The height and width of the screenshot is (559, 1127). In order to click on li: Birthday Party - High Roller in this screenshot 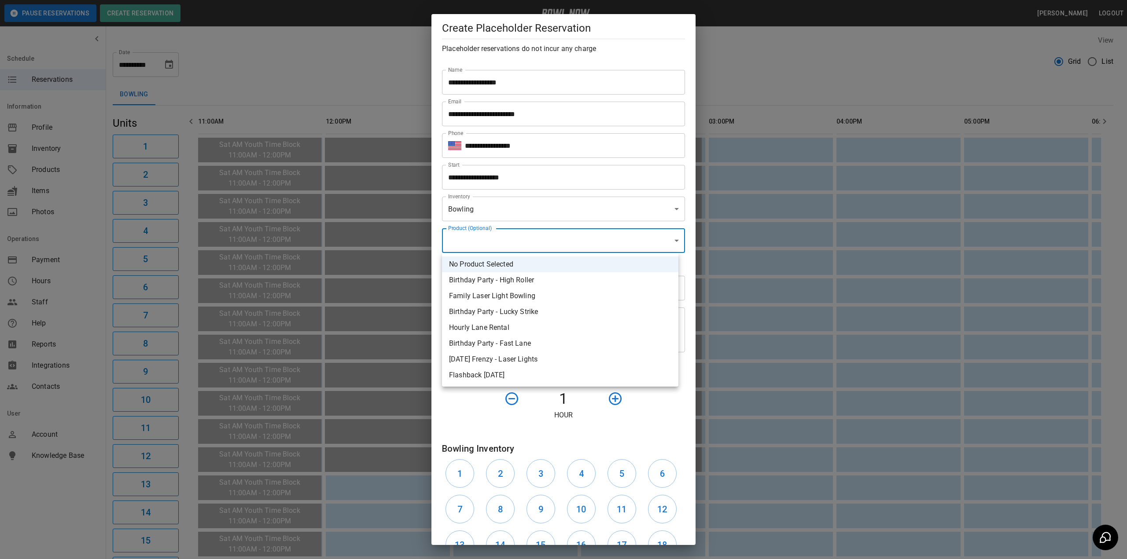, I will do `click(560, 280)`.